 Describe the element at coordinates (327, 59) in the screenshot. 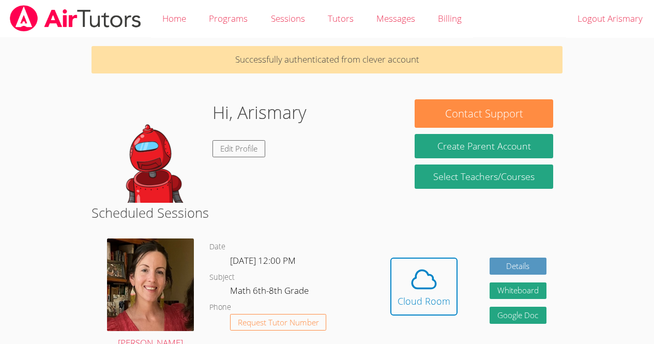

I see `p: Successfully authenticated from clever account` at that location.